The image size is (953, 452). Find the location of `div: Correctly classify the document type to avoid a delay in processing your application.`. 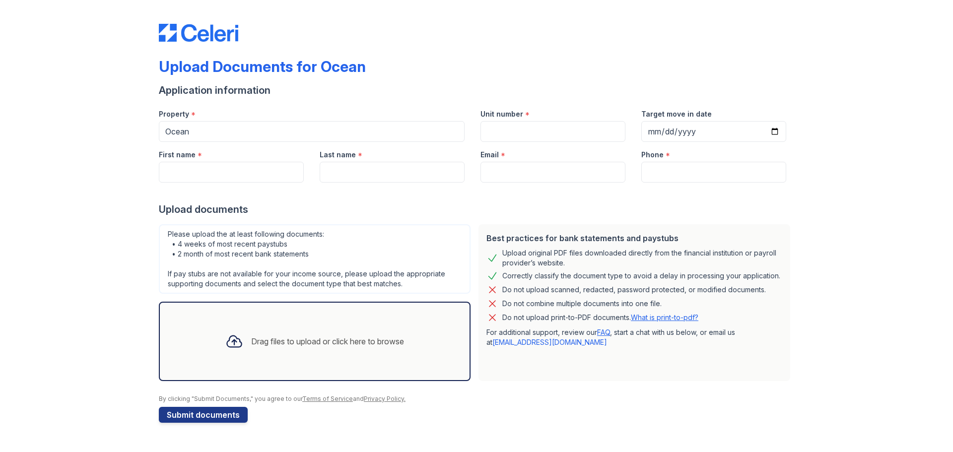

div: Correctly classify the document type to avoid a delay in processing your application. is located at coordinates (641, 276).